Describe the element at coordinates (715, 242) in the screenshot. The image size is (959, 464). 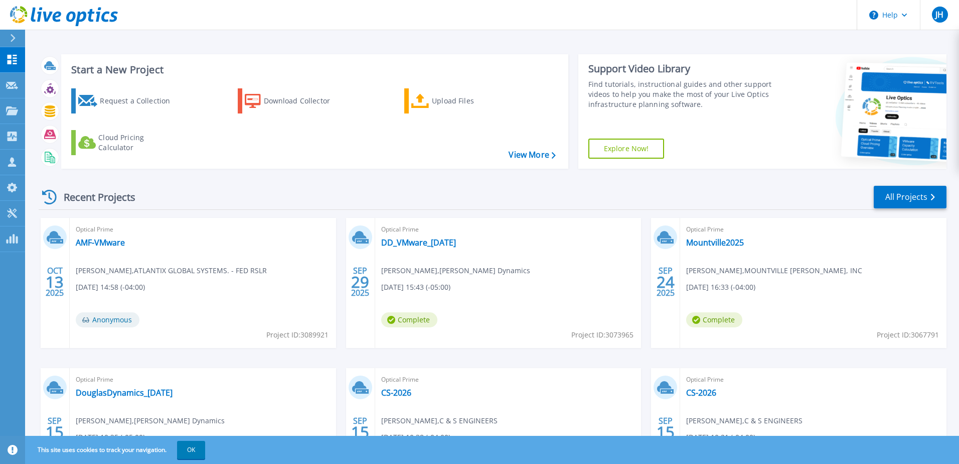
I see `a: Mountville2025` at that location.